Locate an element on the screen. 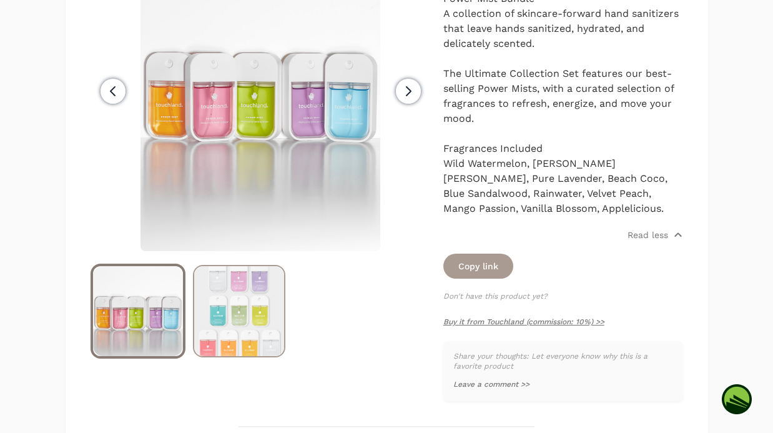 The height and width of the screenshot is (433, 773). a: Buy it from Touchland (commission: 10%) >> is located at coordinates (524, 322).